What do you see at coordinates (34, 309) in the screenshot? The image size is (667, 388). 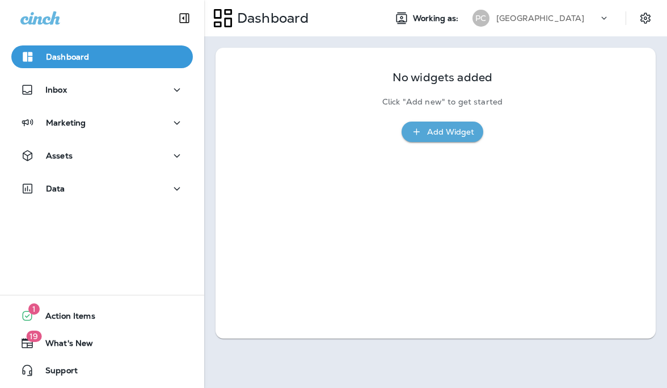 I see `span: 1` at bounding box center [34, 309].